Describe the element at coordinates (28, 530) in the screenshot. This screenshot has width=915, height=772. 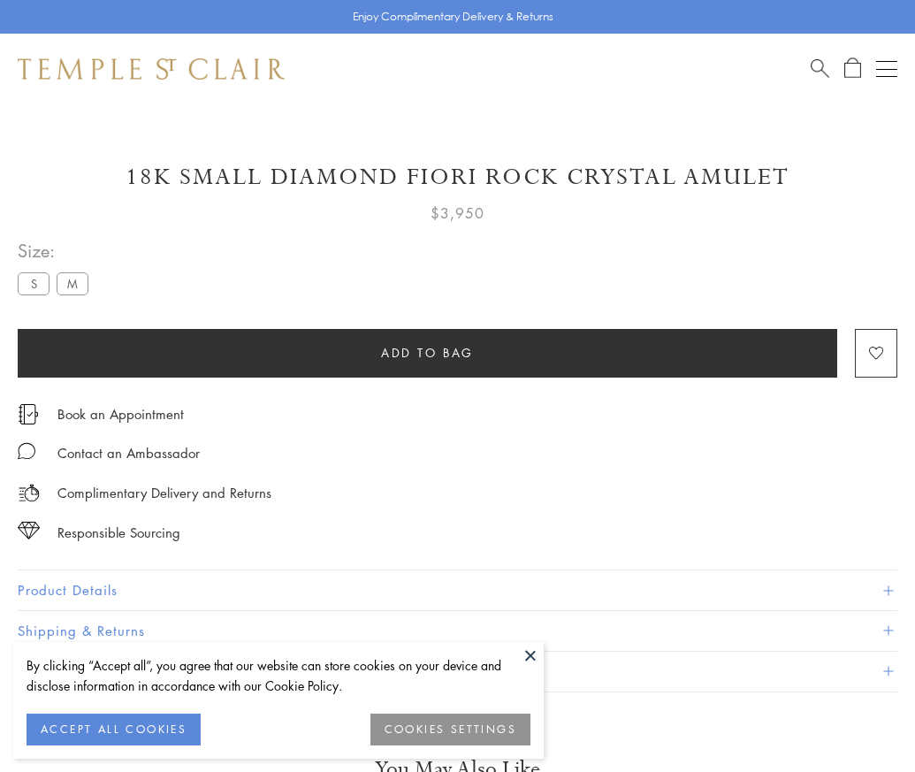
I see `img: icon_sourcing.svg` at that location.